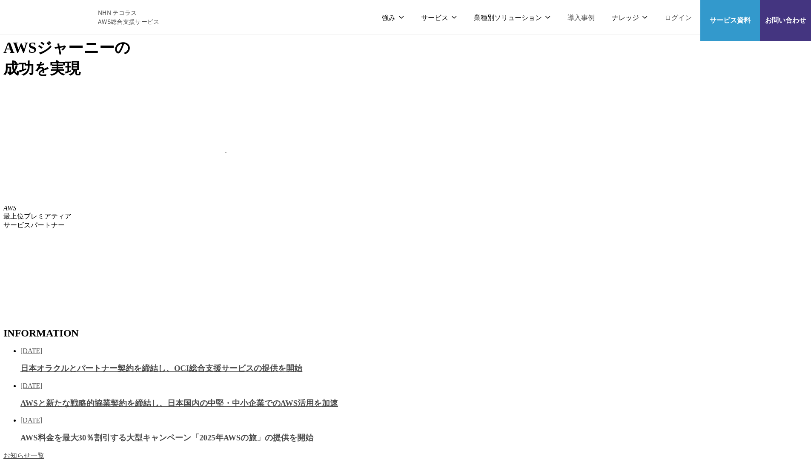 This screenshot has width=811, height=460. Describe the element at coordinates (785, 20) in the screenshot. I see `span: お問い合わせ` at that location.